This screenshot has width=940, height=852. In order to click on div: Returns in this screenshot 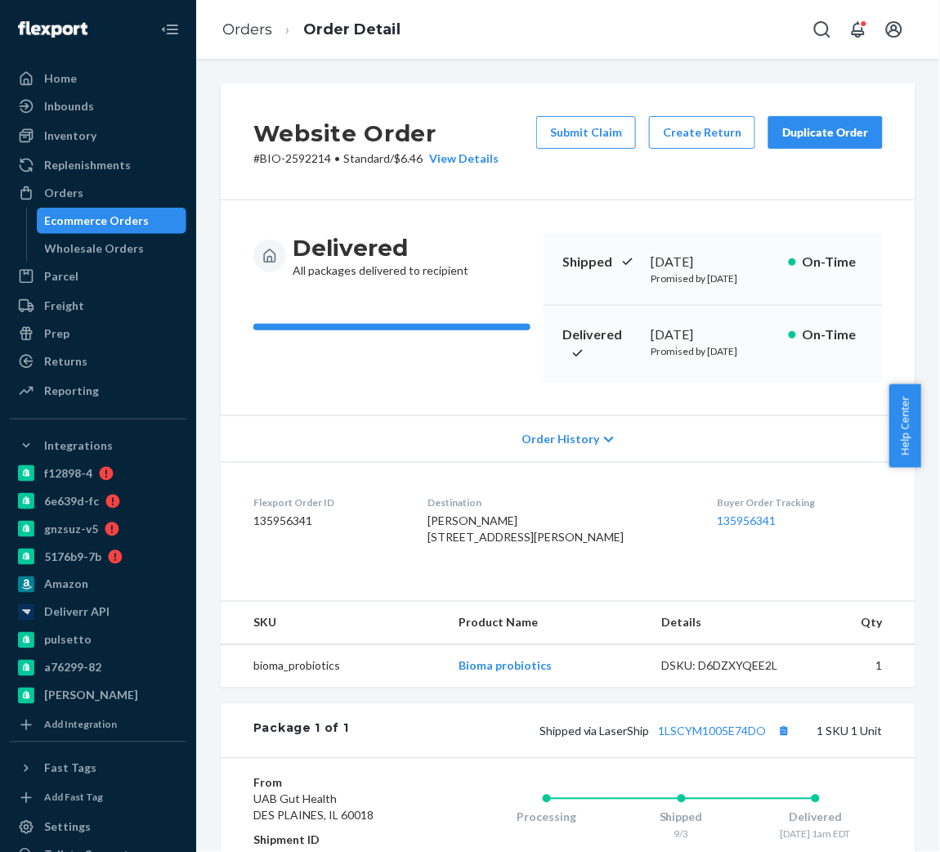, I will do `click(65, 361)`.